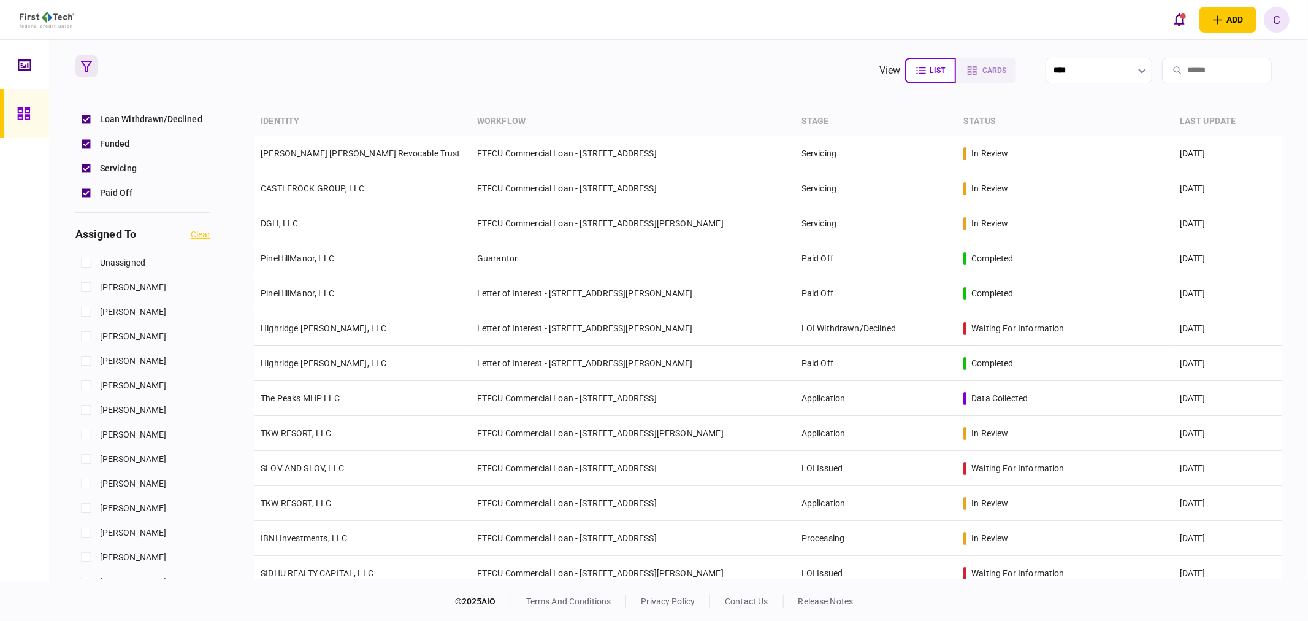 The width and height of the screenshot is (1308, 621). What do you see at coordinates (302, 468) in the screenshot?
I see `a: SLOV AND SLOV, LLC` at bounding box center [302, 468].